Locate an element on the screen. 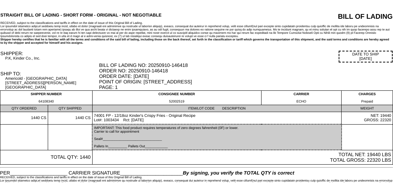 The width and height of the screenshot is (393, 183). td: TOTAL NET: 19440 LBS TOTAL GROSS: 22320 LBS is located at coordinates (243, 157).